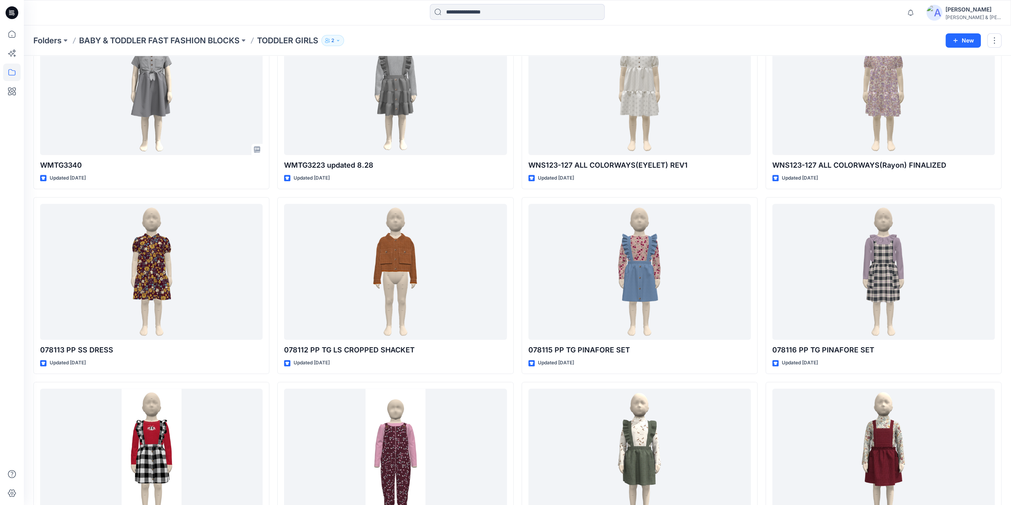 The height and width of the screenshot is (505, 1011). I want to click on img: avatar, so click(934, 13).